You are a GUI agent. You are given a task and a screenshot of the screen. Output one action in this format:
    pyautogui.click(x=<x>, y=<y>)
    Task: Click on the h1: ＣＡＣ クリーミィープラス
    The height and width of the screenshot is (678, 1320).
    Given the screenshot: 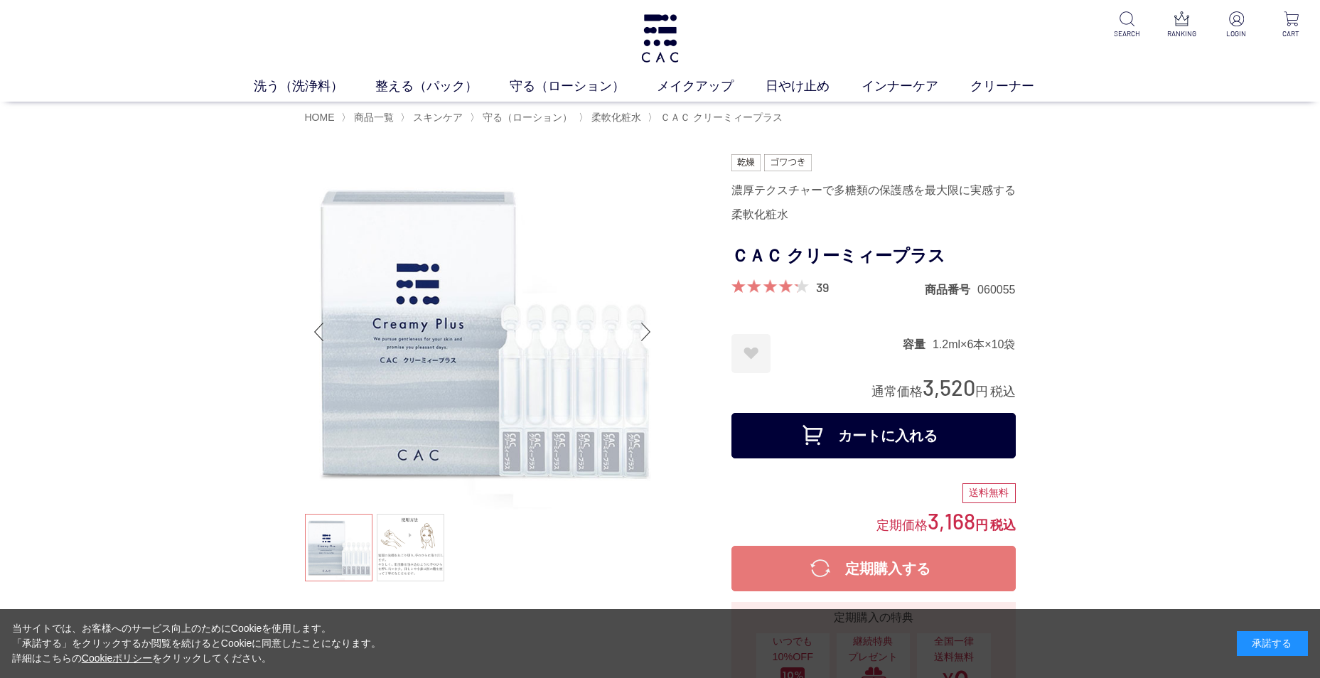 What is the action you would take?
    pyautogui.click(x=874, y=256)
    